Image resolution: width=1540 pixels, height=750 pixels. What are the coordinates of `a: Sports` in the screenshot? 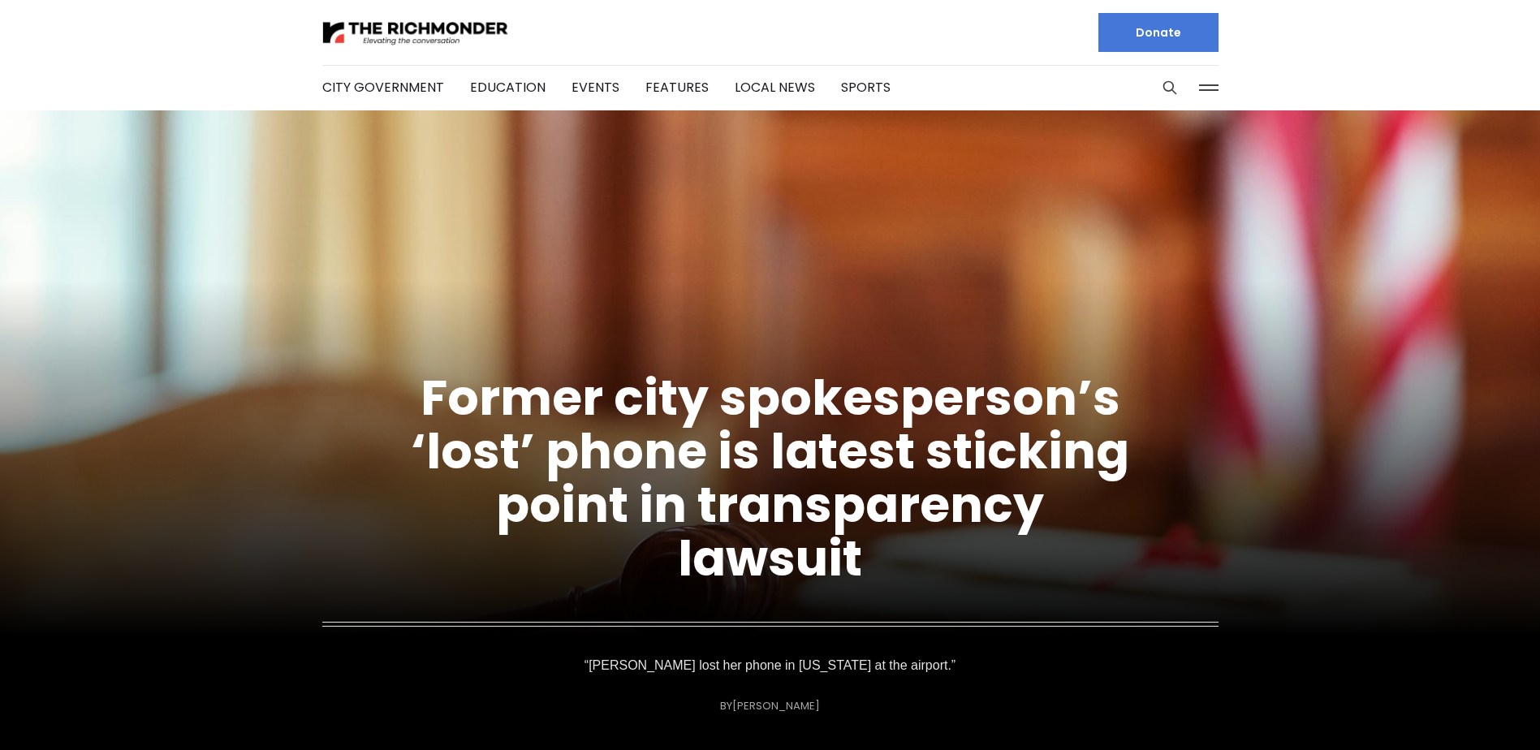 It's located at (865, 87).